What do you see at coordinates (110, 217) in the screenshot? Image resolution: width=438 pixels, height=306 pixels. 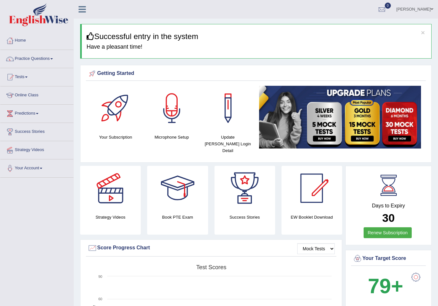 I see `h4: Strategy Videos` at bounding box center [110, 217].